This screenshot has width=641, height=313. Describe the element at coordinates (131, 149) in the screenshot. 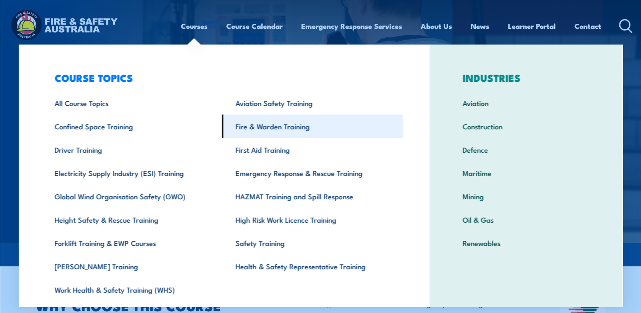

I see `a: Driver Training` at that location.